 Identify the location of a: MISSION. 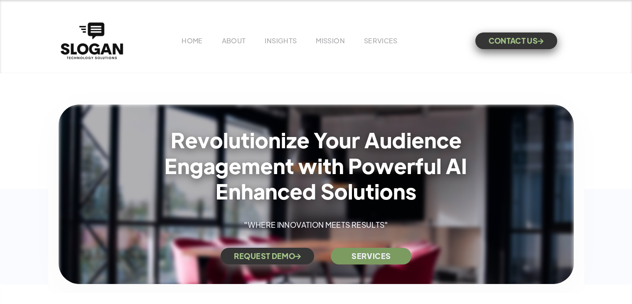
(331, 40).